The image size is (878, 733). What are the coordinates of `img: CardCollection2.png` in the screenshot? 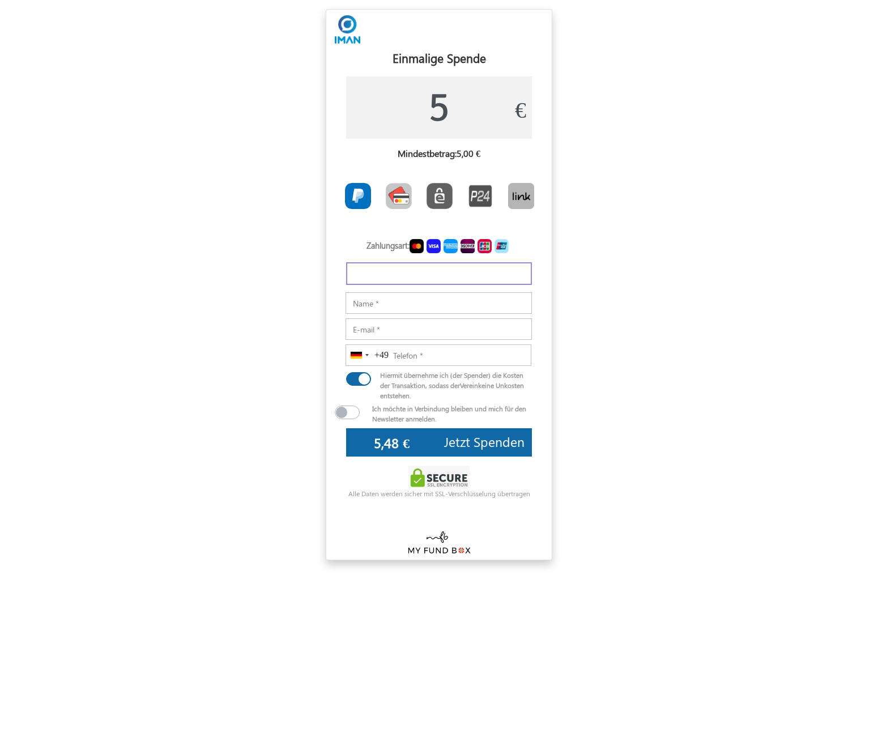 It's located at (416, 246).